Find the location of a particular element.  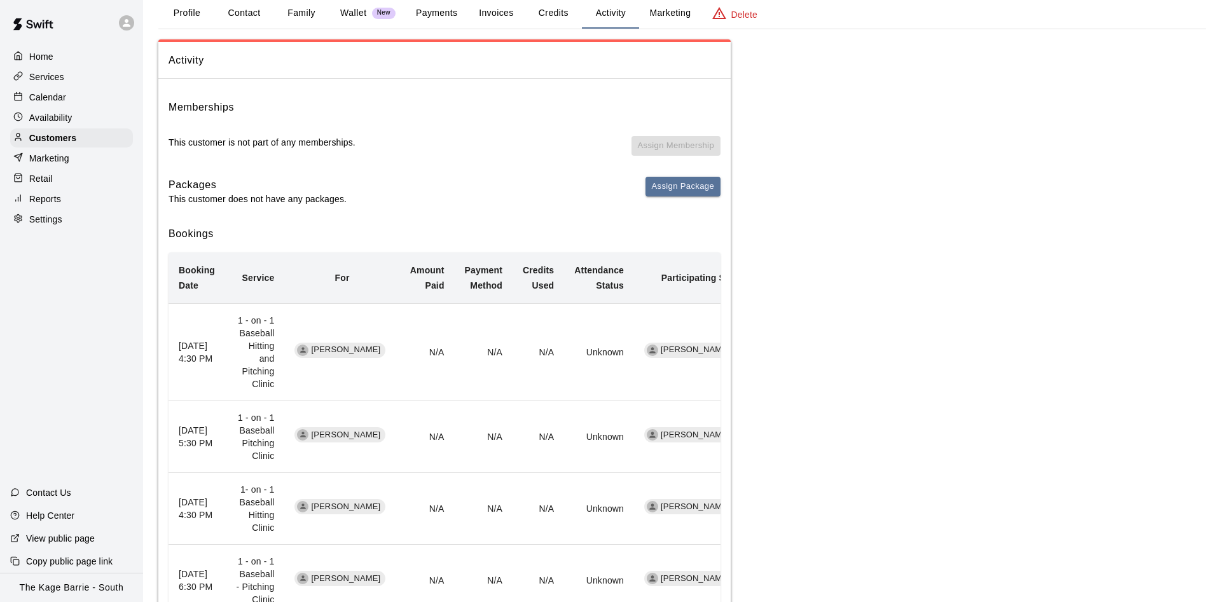

p: View public page is located at coordinates (60, 539).